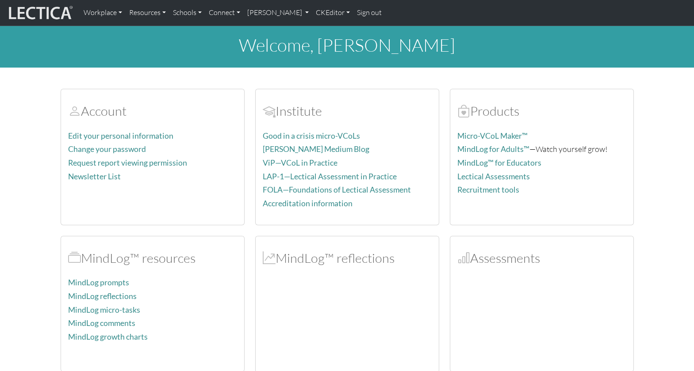  I want to click on a: ViP—VCoL in Practice, so click(300, 163).